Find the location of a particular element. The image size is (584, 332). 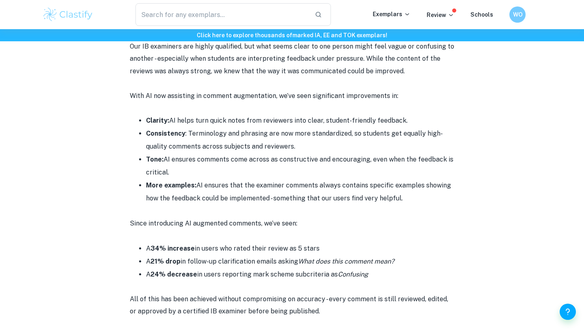

strong: Clarity: is located at coordinates (157, 120).